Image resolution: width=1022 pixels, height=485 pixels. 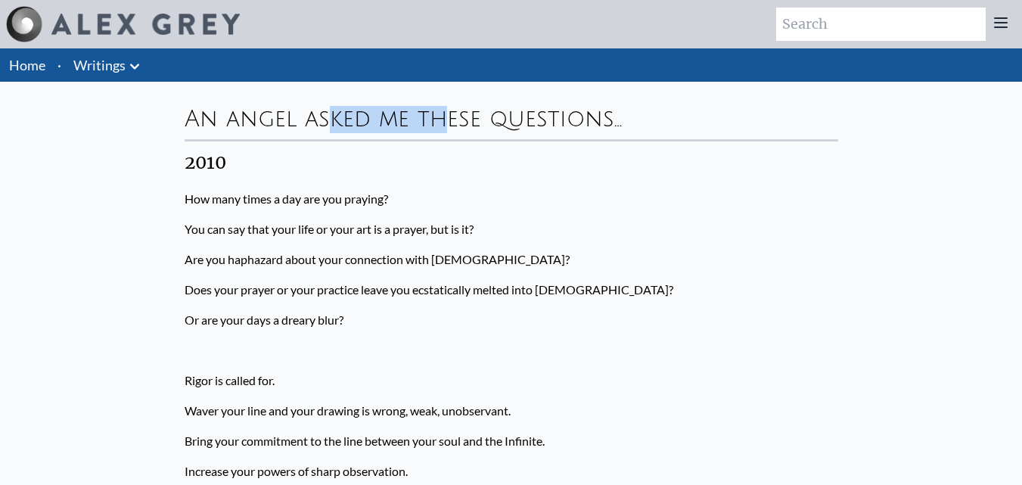 I want to click on p: Rigor is called for., so click(x=512, y=381).